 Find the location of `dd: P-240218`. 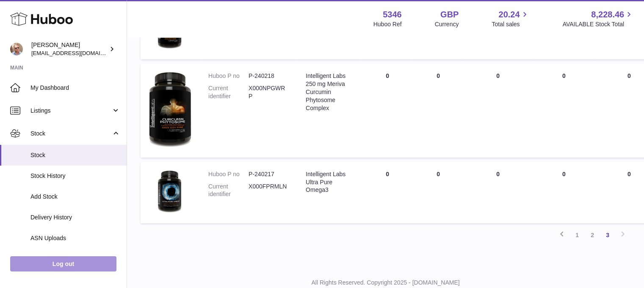

dd: P-240218 is located at coordinates (268, 76).